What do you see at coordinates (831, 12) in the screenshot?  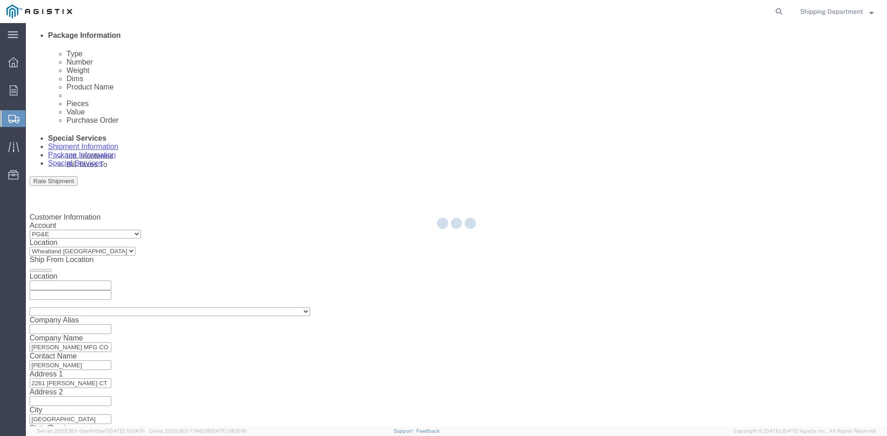 I see `span: Shipping Department` at bounding box center [831, 12].